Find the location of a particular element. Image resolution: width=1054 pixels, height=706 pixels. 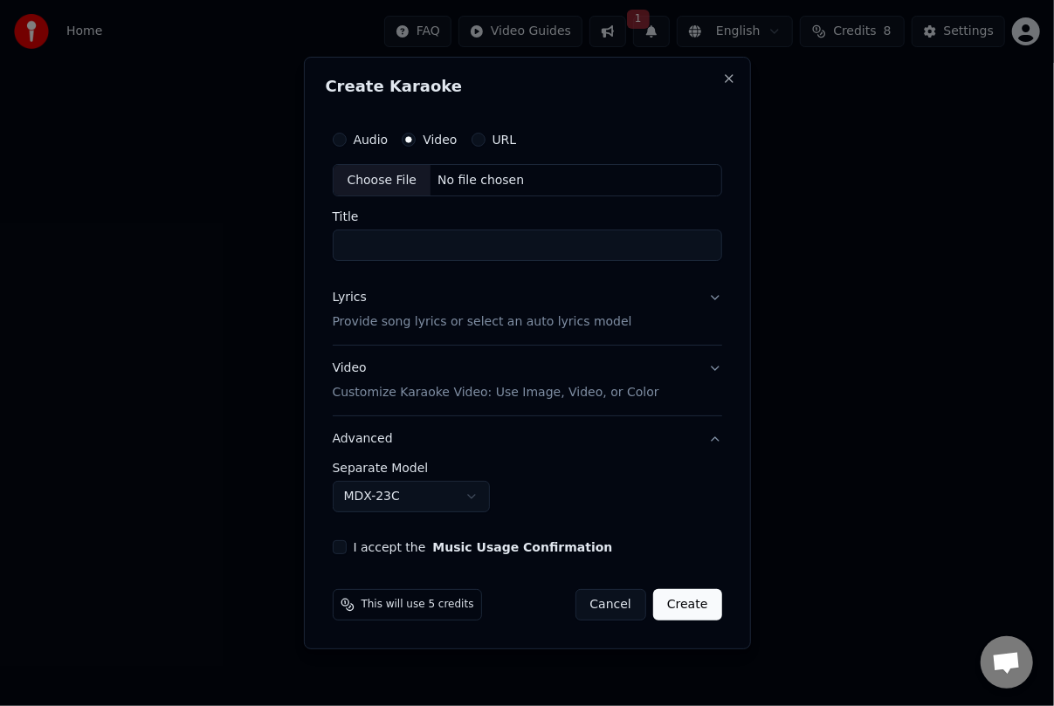

label: Separate Model is located at coordinates (527, 468).